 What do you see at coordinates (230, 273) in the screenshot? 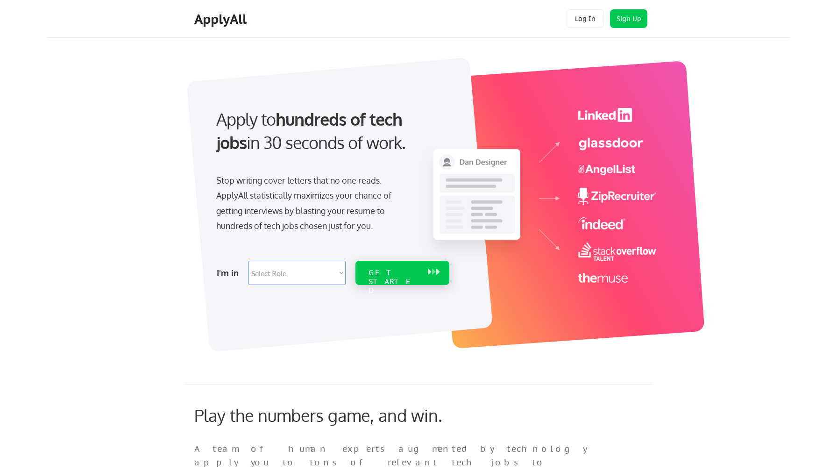
I see `div: I'm in` at bounding box center [230, 273].